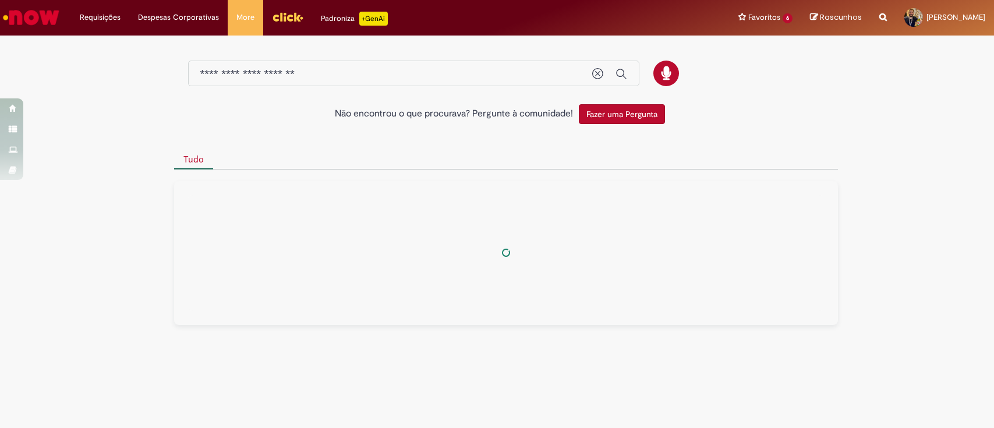 The height and width of the screenshot is (428, 994). Describe the element at coordinates (622, 114) in the screenshot. I see `button: Fazer uma Pergunta` at that location.